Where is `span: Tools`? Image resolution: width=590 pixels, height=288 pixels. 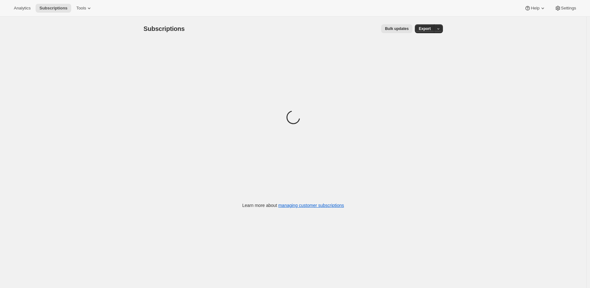 span: Tools is located at coordinates (81, 8).